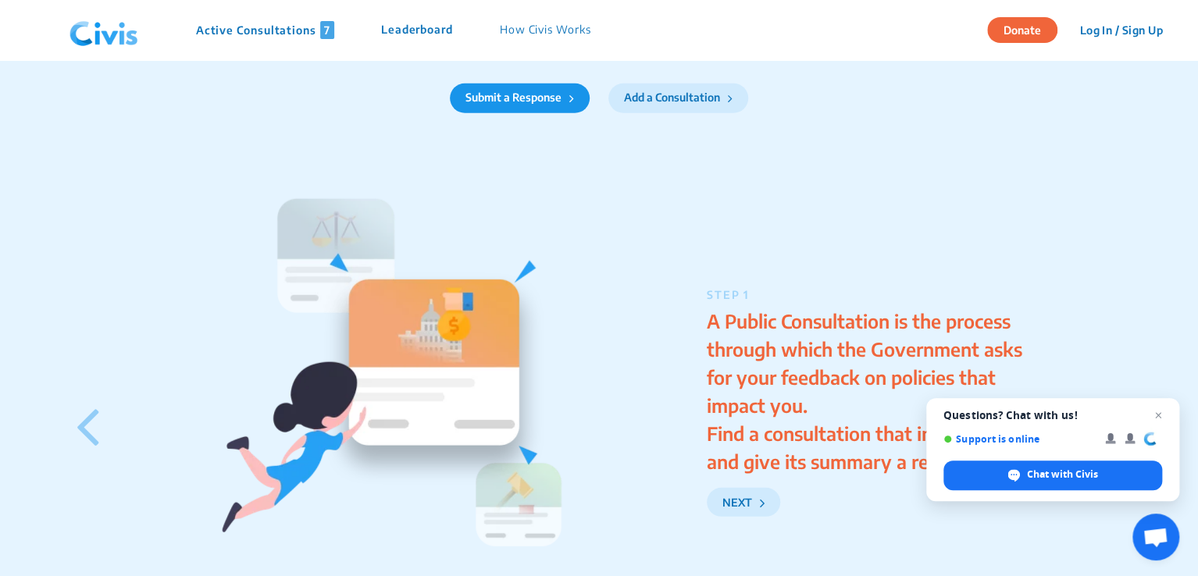 This screenshot has height=576, width=1198. Describe the element at coordinates (1062, 475) in the screenshot. I see `span: Chat with Civis` at that location.